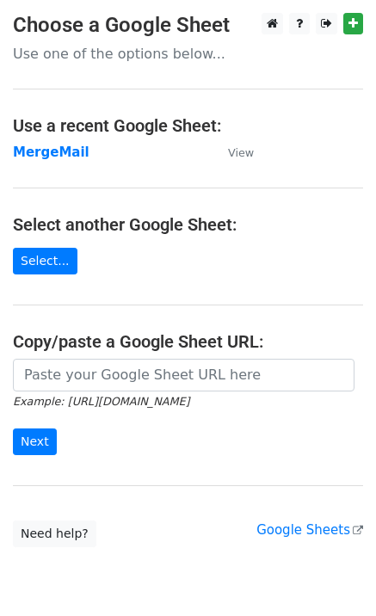  What do you see at coordinates (45, 261) in the screenshot?
I see `a: Select...` at bounding box center [45, 261].